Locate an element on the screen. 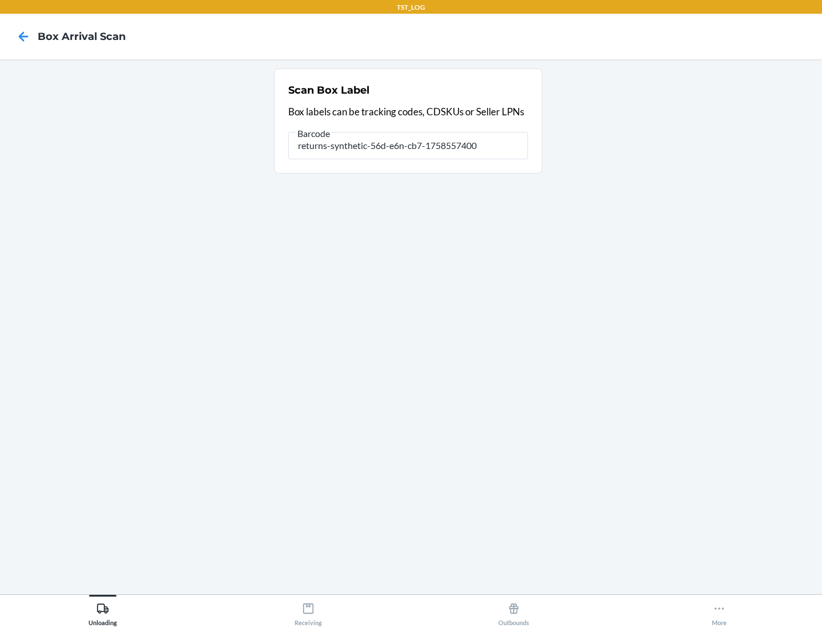 This screenshot has width=822, height=628. button: Receiving is located at coordinates (308, 610).